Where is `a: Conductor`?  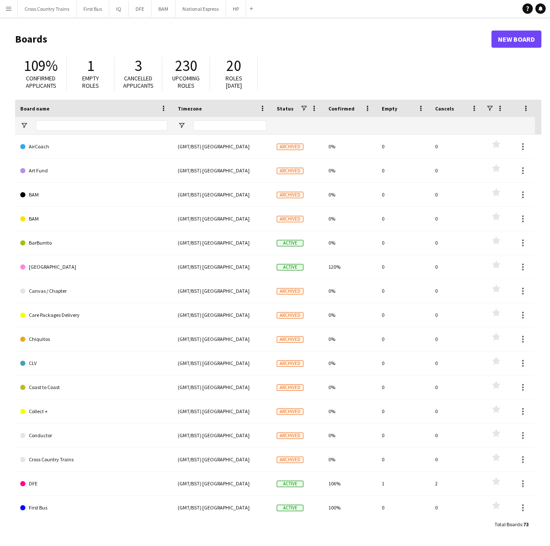
a: Conductor is located at coordinates (94, 436).